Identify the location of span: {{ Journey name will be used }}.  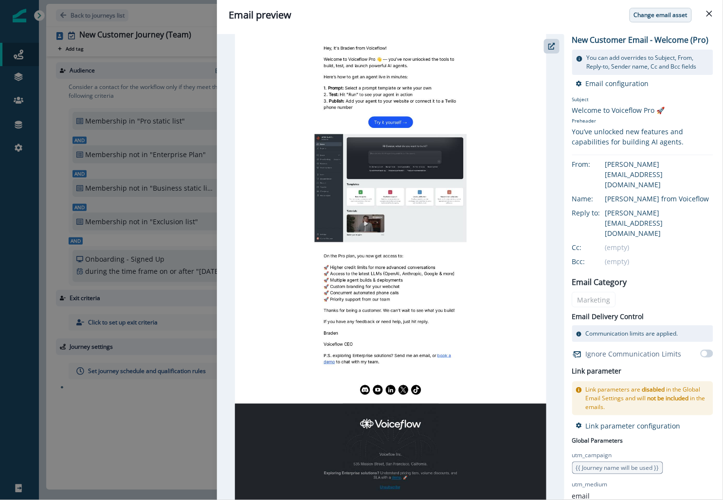
(618, 468).